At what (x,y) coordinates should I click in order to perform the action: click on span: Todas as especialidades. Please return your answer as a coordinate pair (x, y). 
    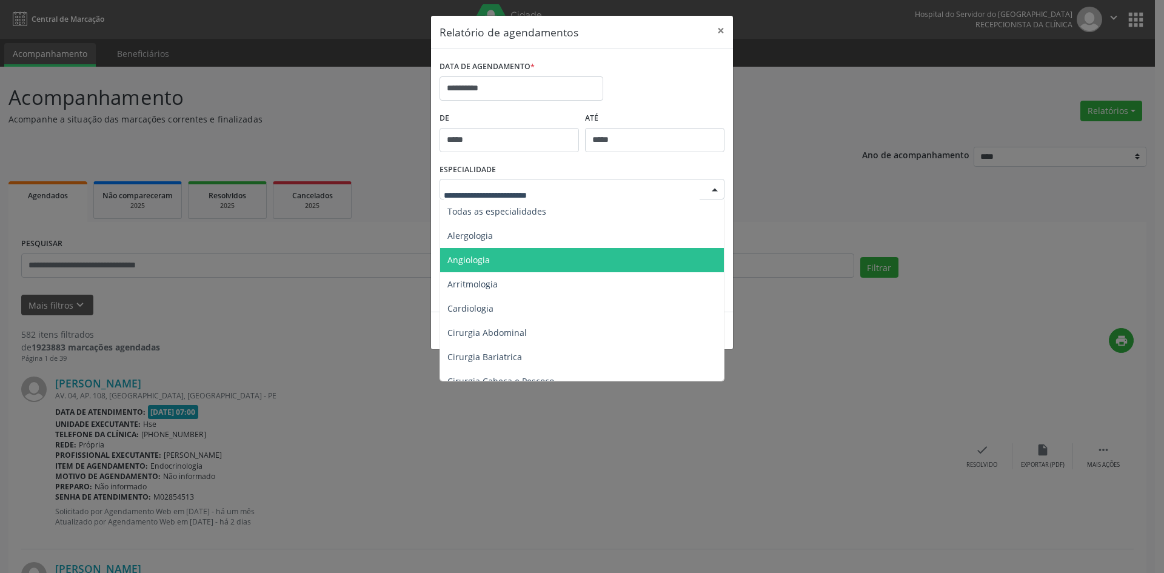
    Looking at the image, I should click on (497, 211).